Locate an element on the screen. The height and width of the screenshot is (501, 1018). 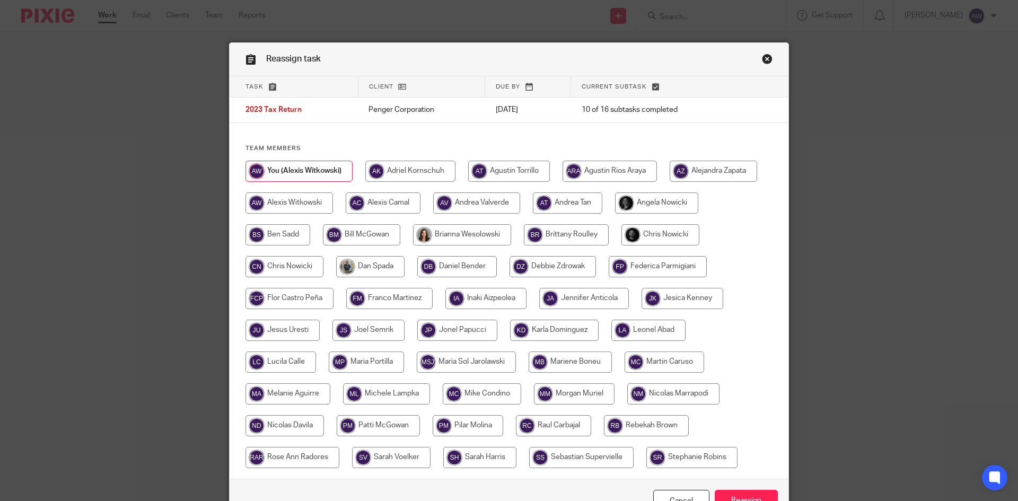
span: 2023 Tax Return is located at coordinates (274, 110).